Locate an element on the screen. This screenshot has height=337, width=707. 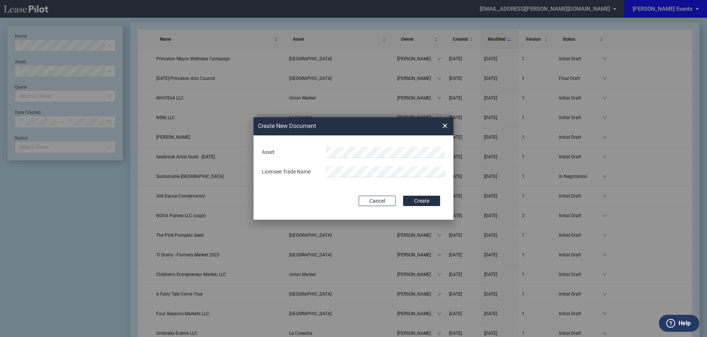
div: Licensee Trade Name is located at coordinates (289, 172).